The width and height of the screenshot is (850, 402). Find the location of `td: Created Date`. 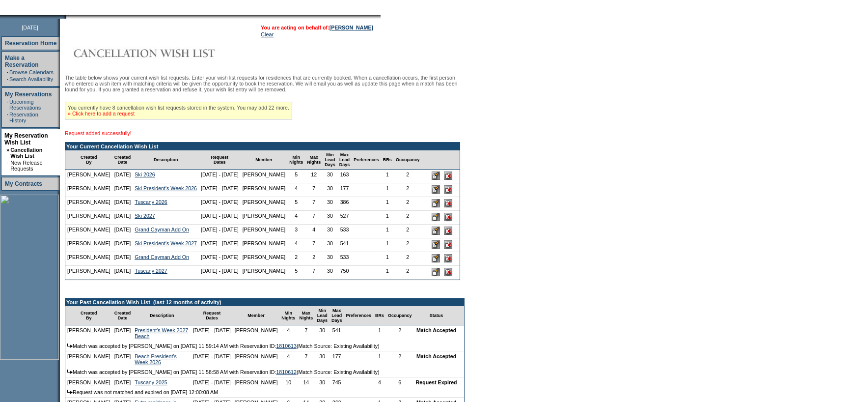

td: Created Date is located at coordinates (123, 315).